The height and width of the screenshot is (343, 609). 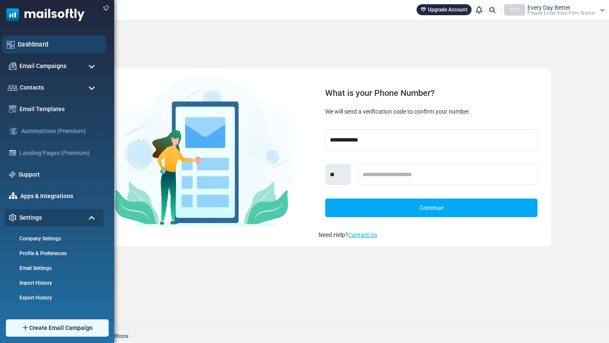 What do you see at coordinates (431, 235) in the screenshot?
I see `div: Need Help?` at bounding box center [431, 235].